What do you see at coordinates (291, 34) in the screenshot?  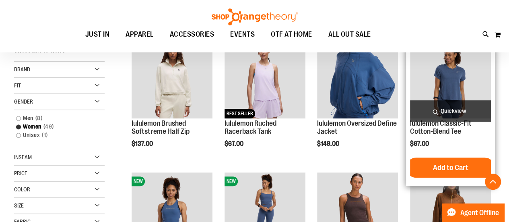 I see `span: OTF AT HOME` at bounding box center [291, 34].